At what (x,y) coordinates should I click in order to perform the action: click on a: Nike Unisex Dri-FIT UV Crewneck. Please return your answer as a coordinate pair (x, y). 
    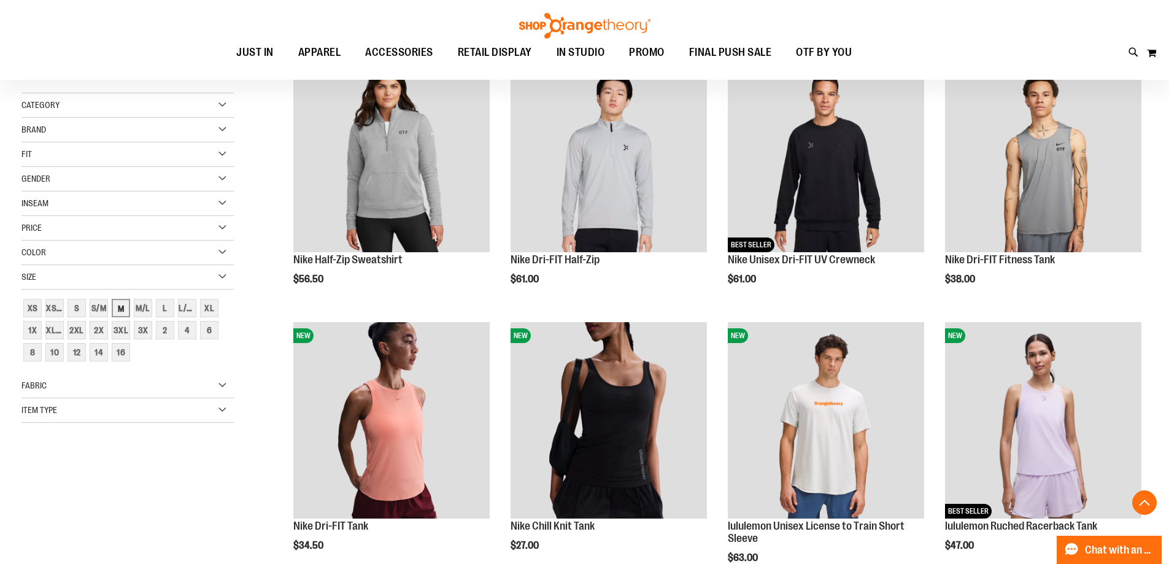
    Looking at the image, I should click on (802, 260).